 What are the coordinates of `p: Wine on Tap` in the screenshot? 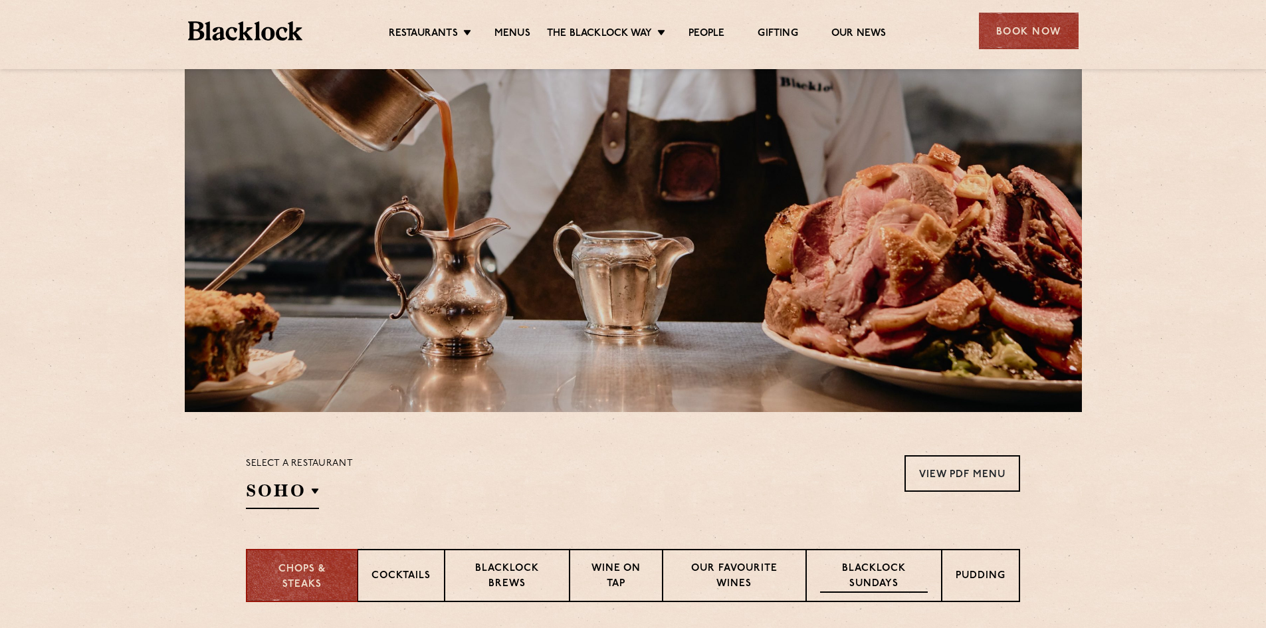 It's located at (616, 577).